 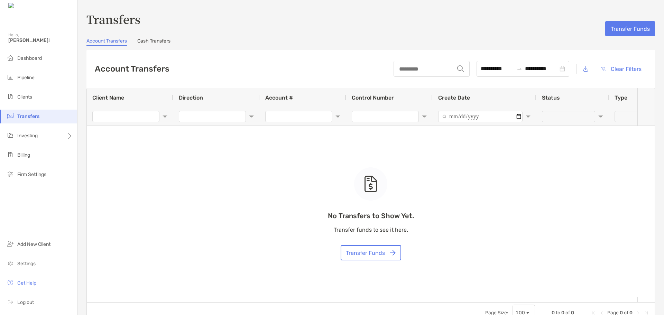 What do you see at coordinates (24, 155) in the screenshot?
I see `span: Billing` at bounding box center [24, 155].